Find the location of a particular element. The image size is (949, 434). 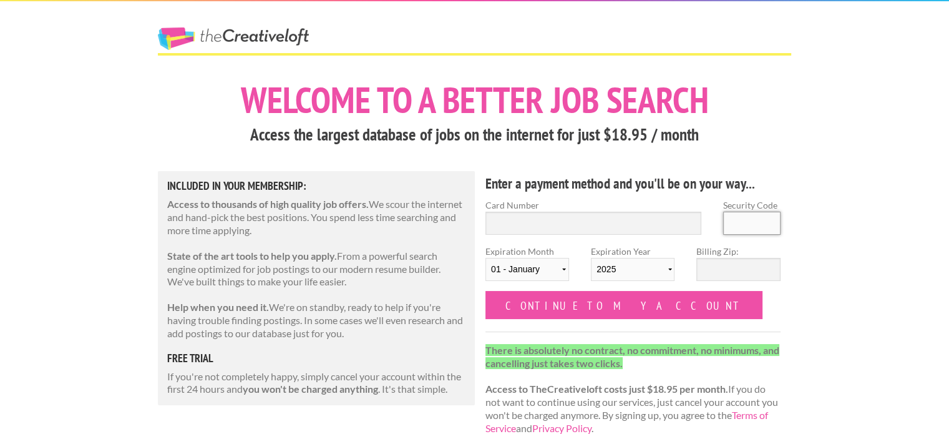

strong: Access to TheCreativeloft costs just $18.95 per month. is located at coordinates (607, 388).